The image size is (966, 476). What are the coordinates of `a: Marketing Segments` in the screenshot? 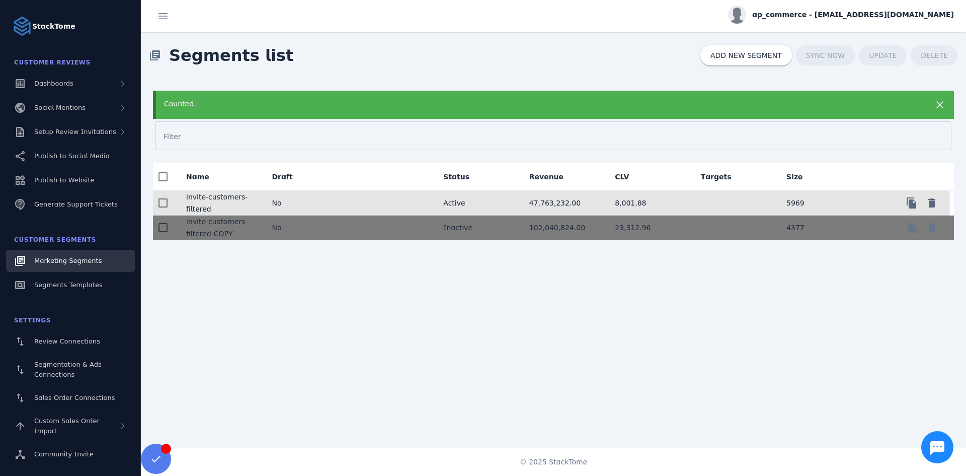 It's located at (70, 261).